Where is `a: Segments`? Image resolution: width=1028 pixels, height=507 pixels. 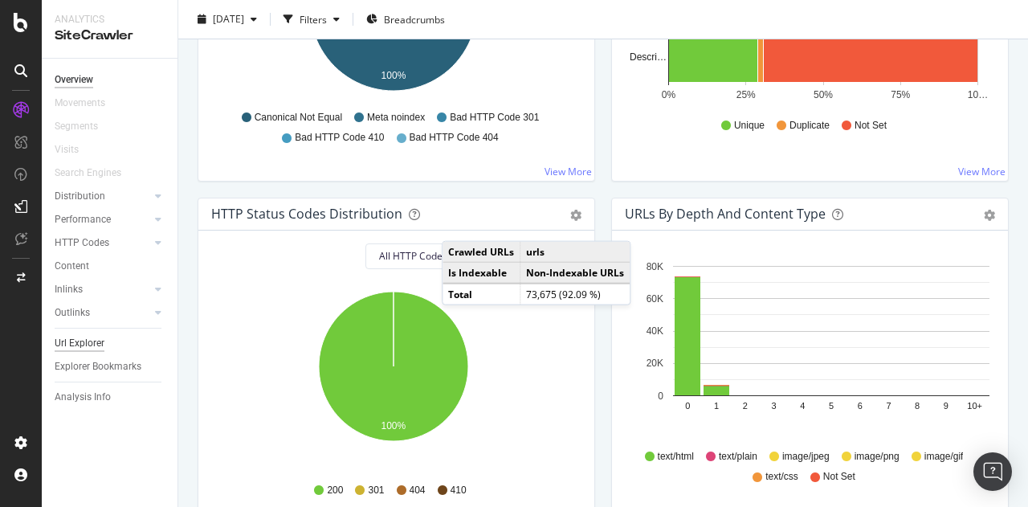
a: Segments is located at coordinates (84, 126).